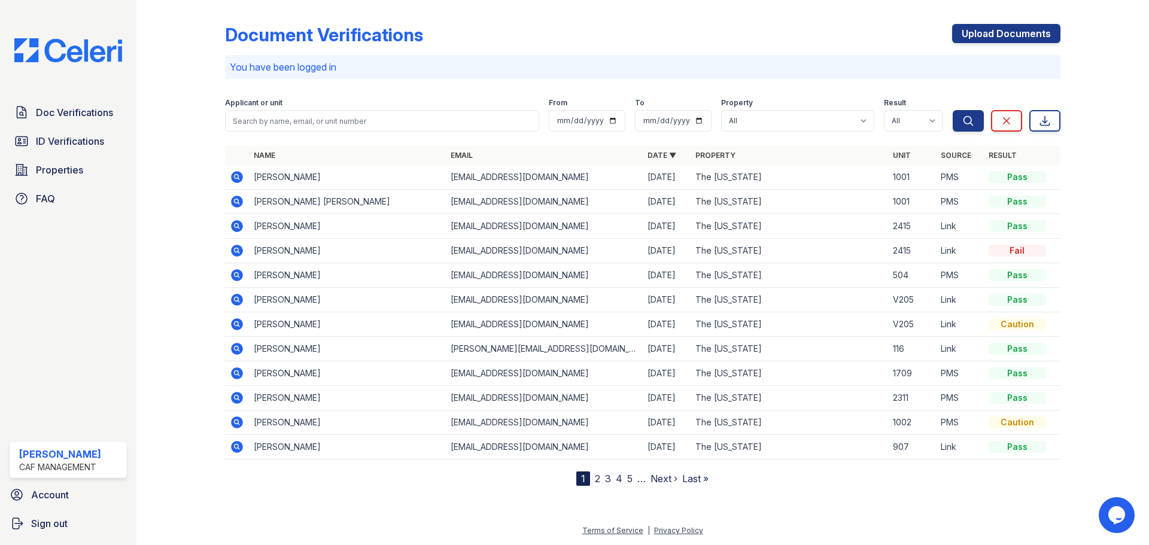 The width and height of the screenshot is (1149, 545). Describe the element at coordinates (679, 530) in the screenshot. I see `a: Privacy Policy` at that location.